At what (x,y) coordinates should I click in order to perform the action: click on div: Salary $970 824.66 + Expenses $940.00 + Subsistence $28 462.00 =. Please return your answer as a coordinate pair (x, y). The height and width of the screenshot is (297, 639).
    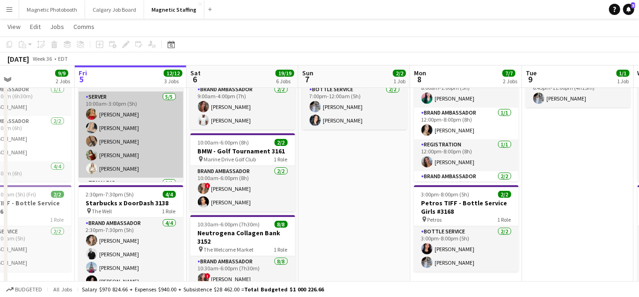
    Looking at the image, I should click on (203, 289).